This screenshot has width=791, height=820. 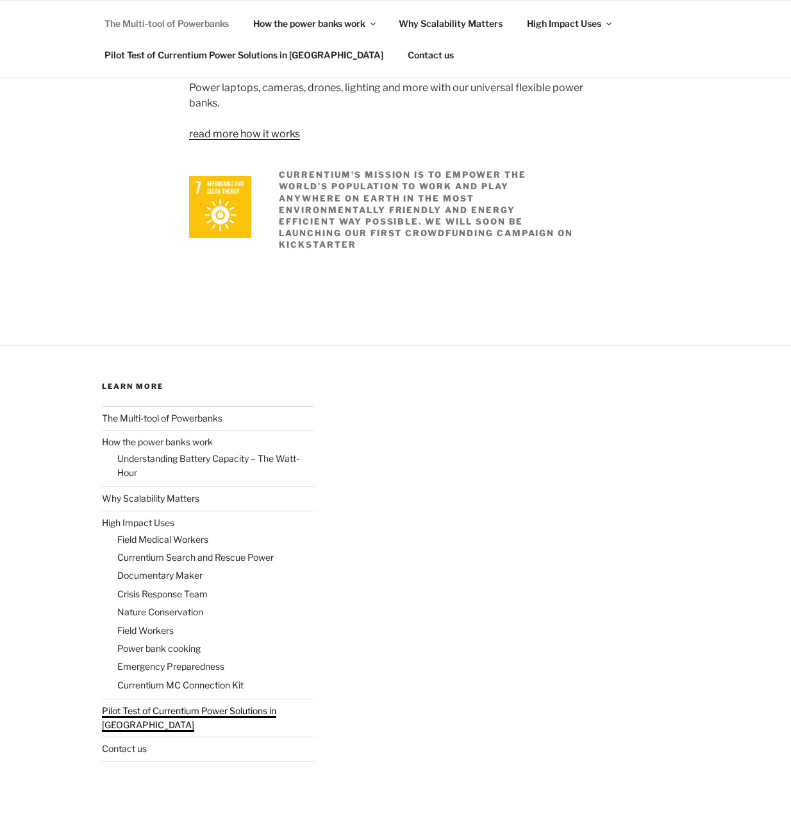 I want to click on a: Documentary Maker, so click(x=160, y=575).